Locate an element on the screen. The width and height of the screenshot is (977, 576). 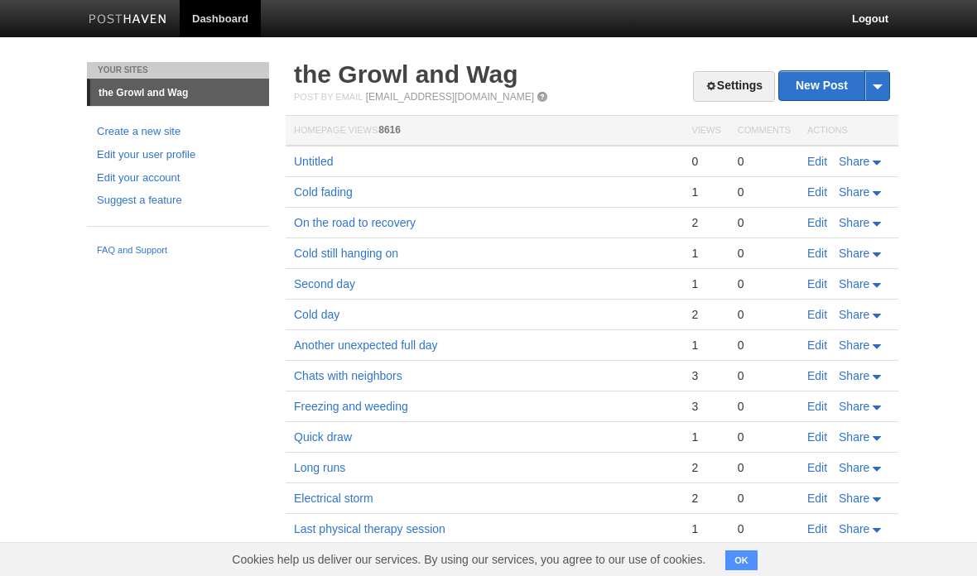
a: Untitled is located at coordinates (313, 161).